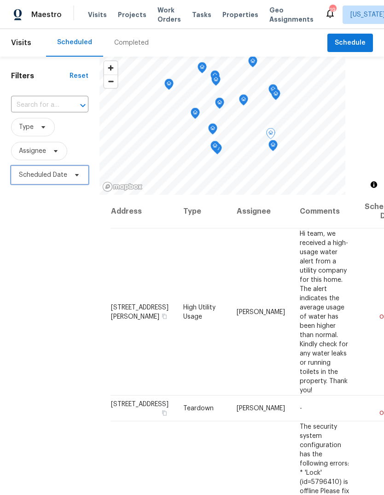  Describe the element at coordinates (350, 43) in the screenshot. I see `button: Schedule` at that location.